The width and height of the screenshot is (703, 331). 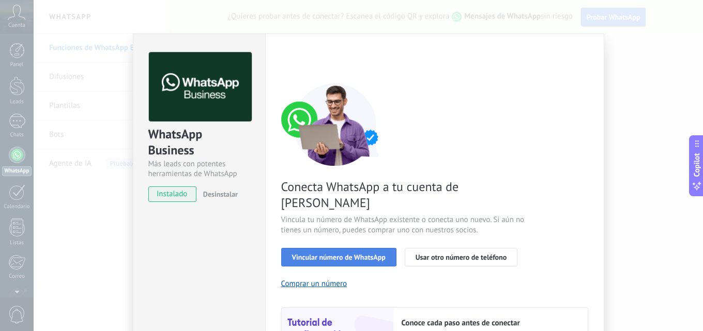 What do you see at coordinates (338, 257) in the screenshot?
I see `button: Vincular número de WhatsApp` at bounding box center [338, 257].